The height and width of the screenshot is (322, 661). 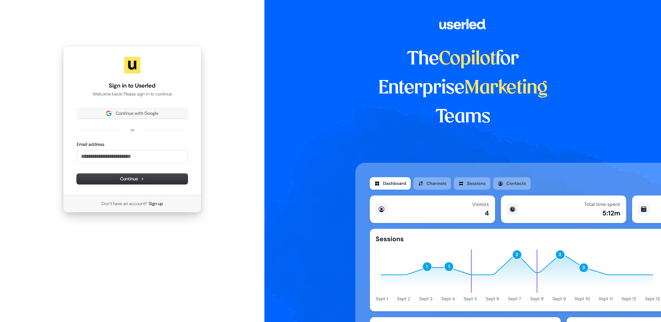 I want to click on p: Welcome back! Please sign in to continue, so click(x=132, y=94).